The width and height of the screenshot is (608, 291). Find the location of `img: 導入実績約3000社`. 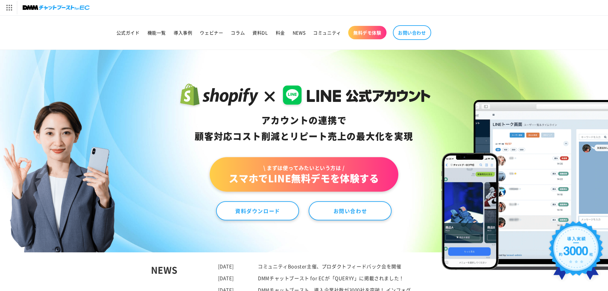

img: 導入実績約3000社 is located at coordinates (576, 252).